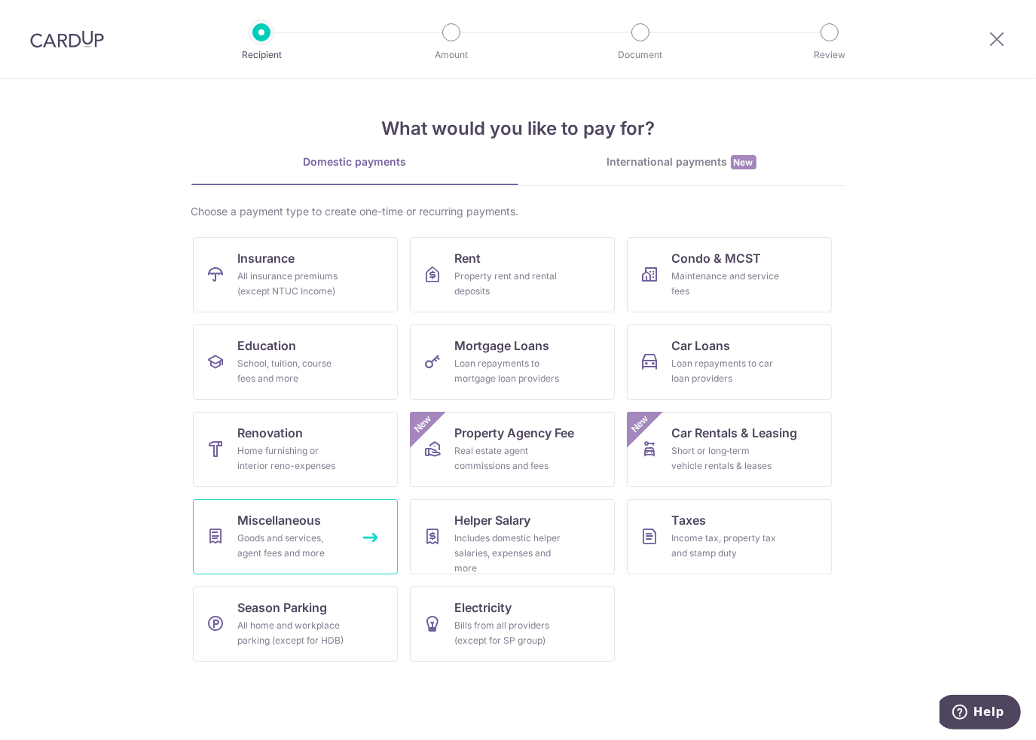  I want to click on div: International payments, so click(682, 162).